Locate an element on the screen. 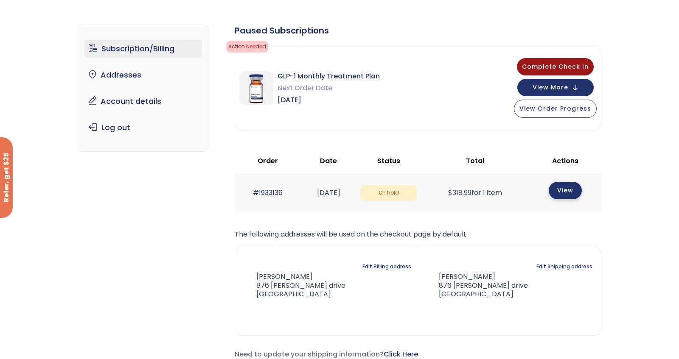  a: Addresses is located at coordinates (143, 75).